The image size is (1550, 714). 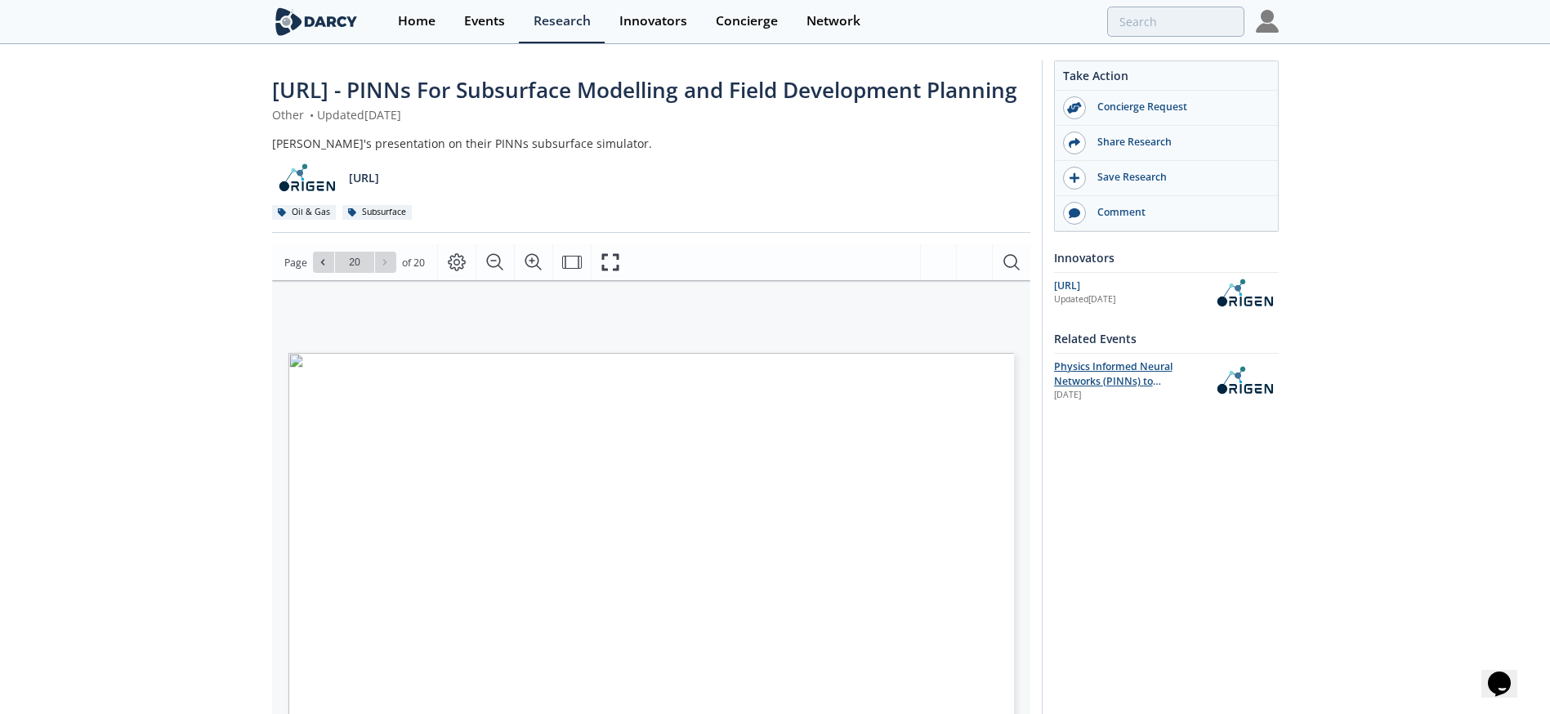 I want to click on div: Save Research, so click(x=1177, y=177).